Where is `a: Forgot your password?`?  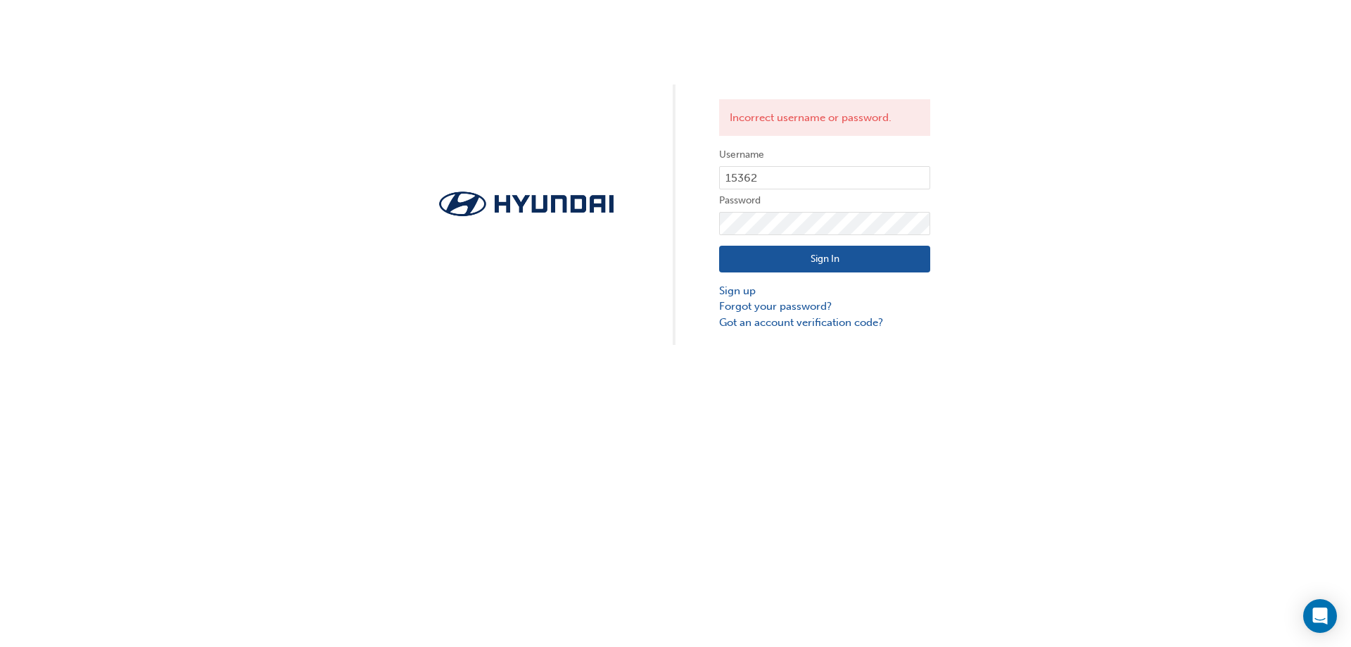 a: Forgot your password? is located at coordinates (825, 306).